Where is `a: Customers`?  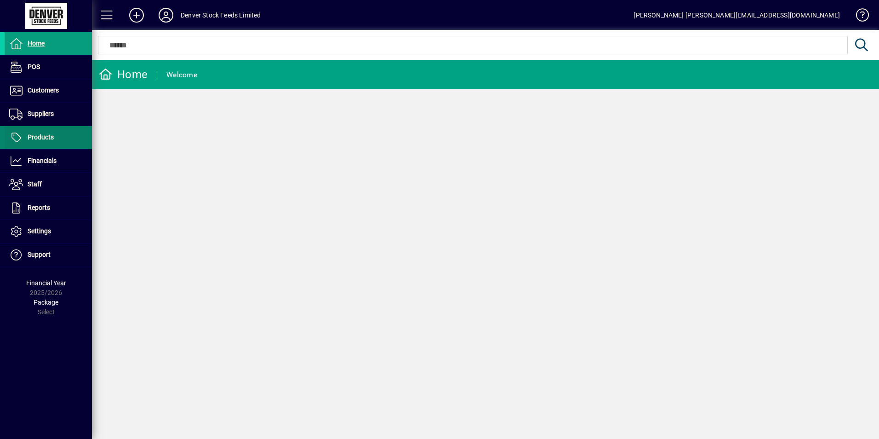 a: Customers is located at coordinates (48, 91).